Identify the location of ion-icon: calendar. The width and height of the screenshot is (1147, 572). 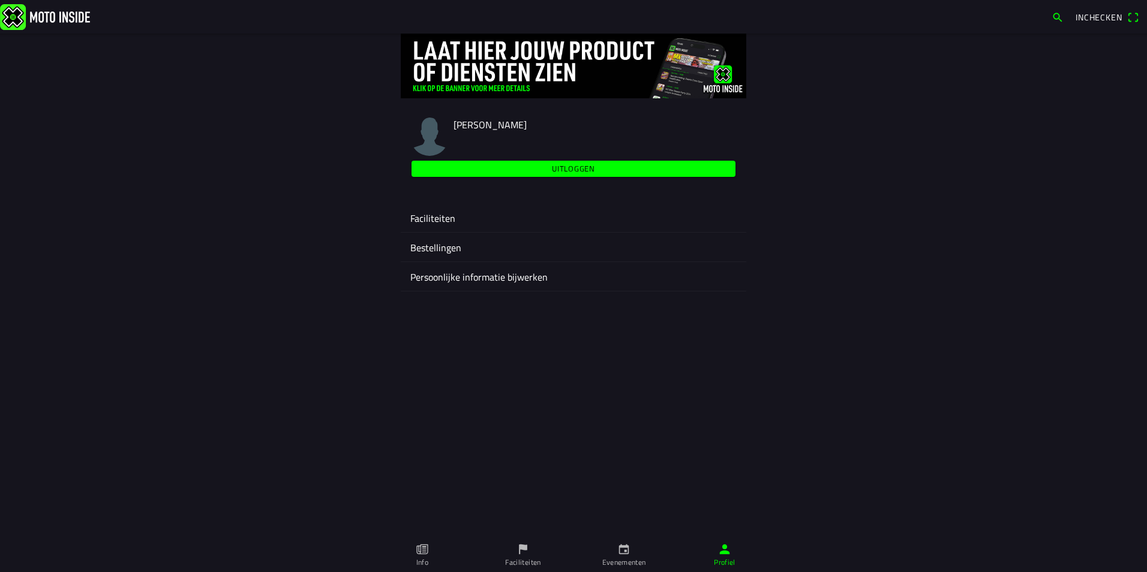
(624, 549).